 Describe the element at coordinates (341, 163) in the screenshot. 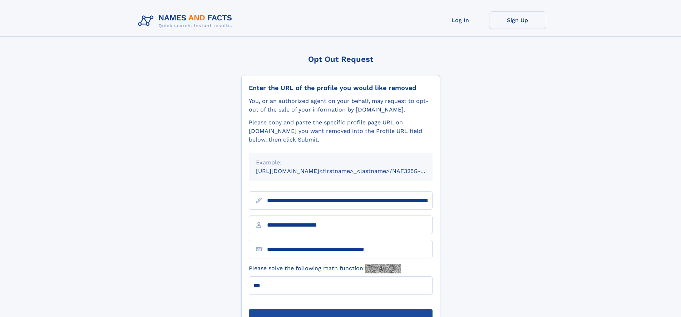

I see `div: Example:` at that location.